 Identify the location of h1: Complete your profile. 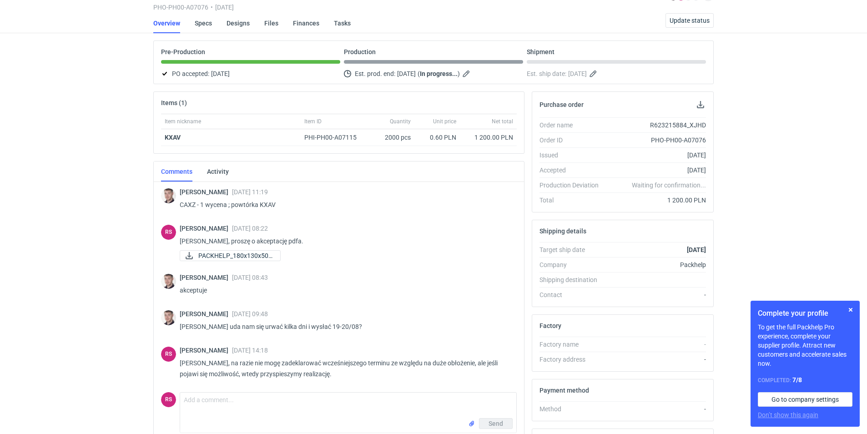
(805, 313).